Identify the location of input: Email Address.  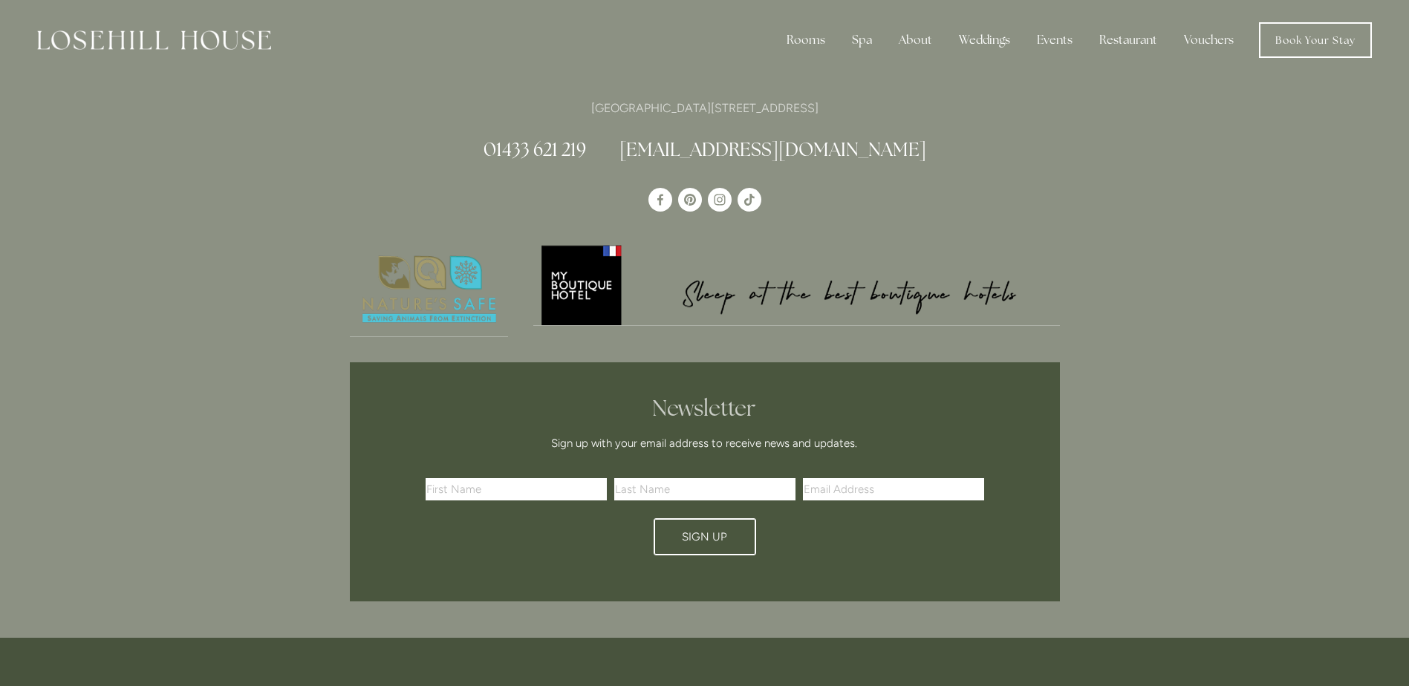
(894, 490).